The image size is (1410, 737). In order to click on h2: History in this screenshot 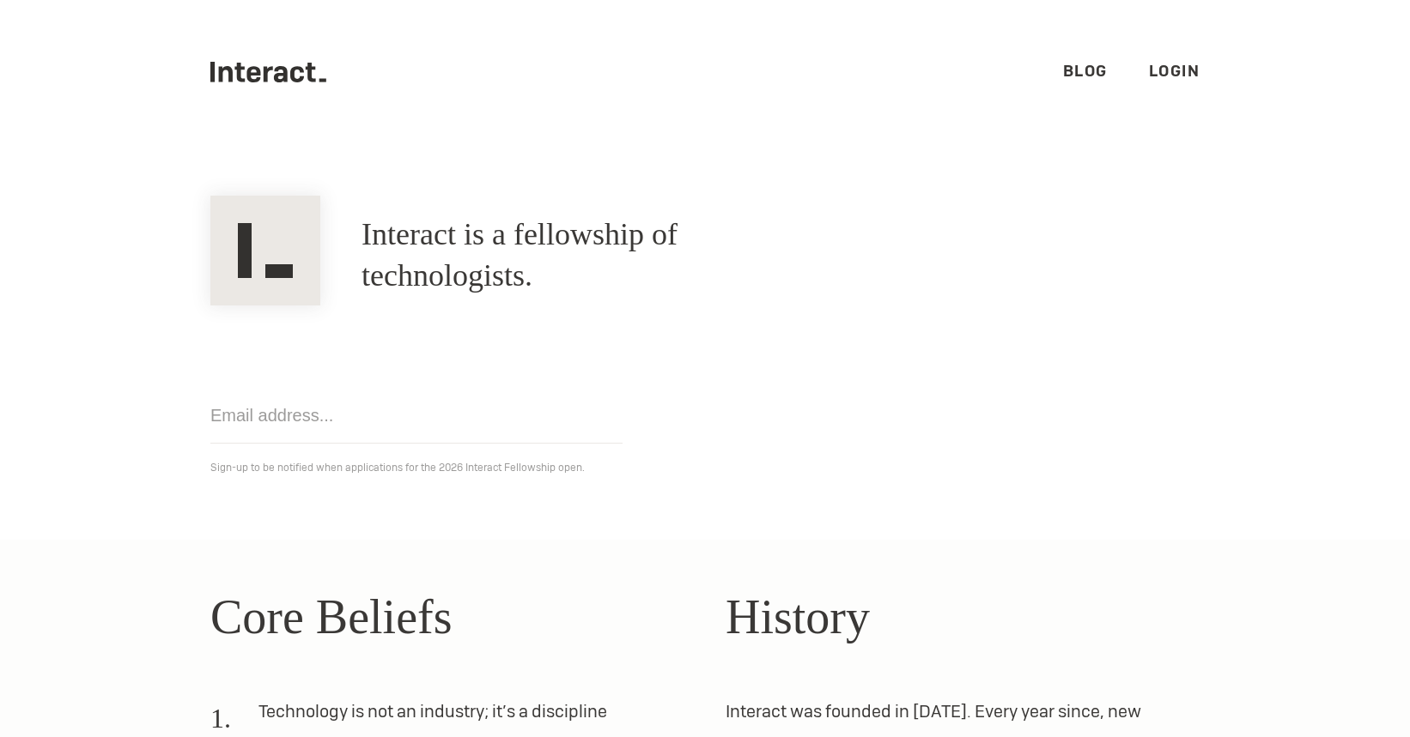, I will do `click(962, 617)`.